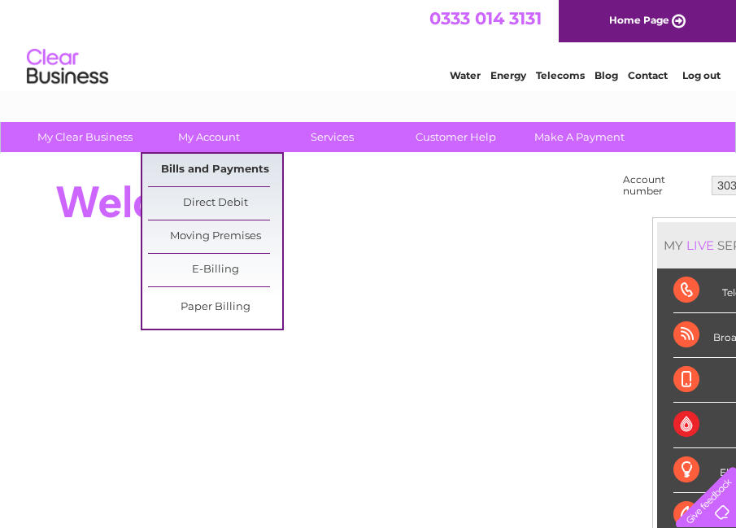  Describe the element at coordinates (560, 75) in the screenshot. I see `a: Telecoms` at that location.